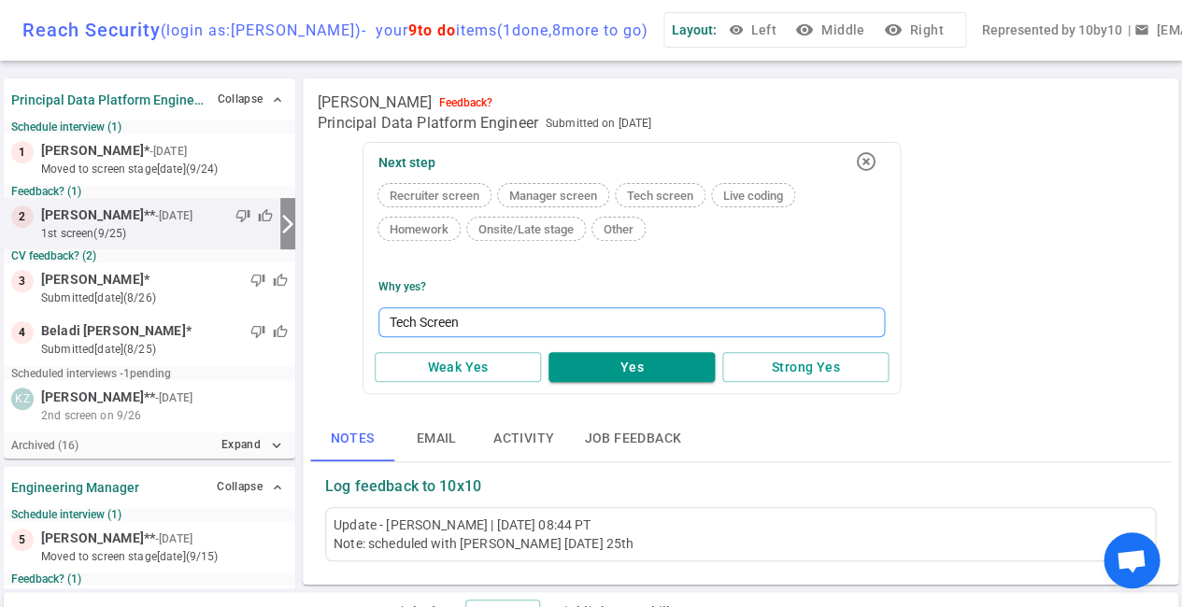 The height and width of the screenshot is (607, 1182). Describe the element at coordinates (432, 30) in the screenshot. I see `span: 9 to do` at that location.